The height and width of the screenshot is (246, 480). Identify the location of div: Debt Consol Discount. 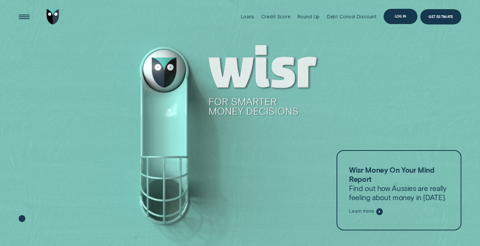
(351, 16).